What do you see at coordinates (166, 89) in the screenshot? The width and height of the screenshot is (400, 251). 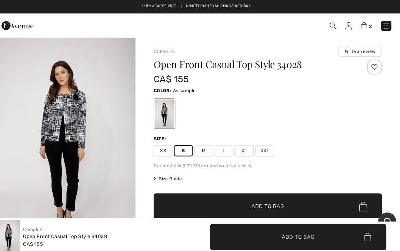 I see `span: Color:` at bounding box center [166, 89].